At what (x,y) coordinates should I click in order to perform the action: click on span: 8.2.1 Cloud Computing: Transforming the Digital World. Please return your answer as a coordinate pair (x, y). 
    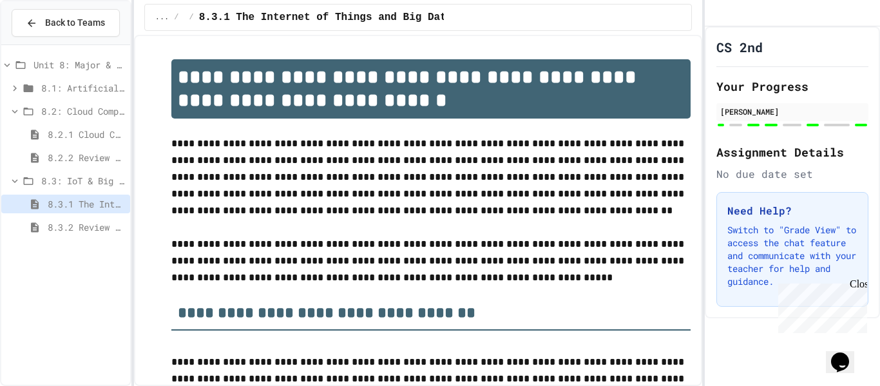
    Looking at the image, I should click on (86, 134).